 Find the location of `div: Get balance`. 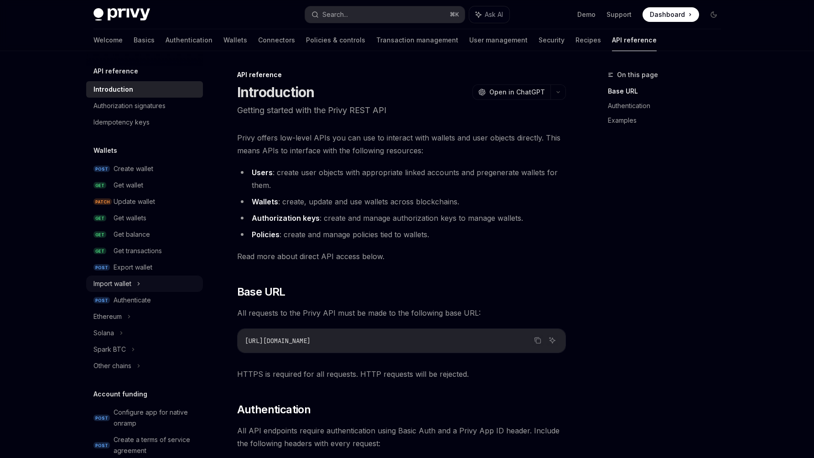

div: Get balance is located at coordinates (132, 235).